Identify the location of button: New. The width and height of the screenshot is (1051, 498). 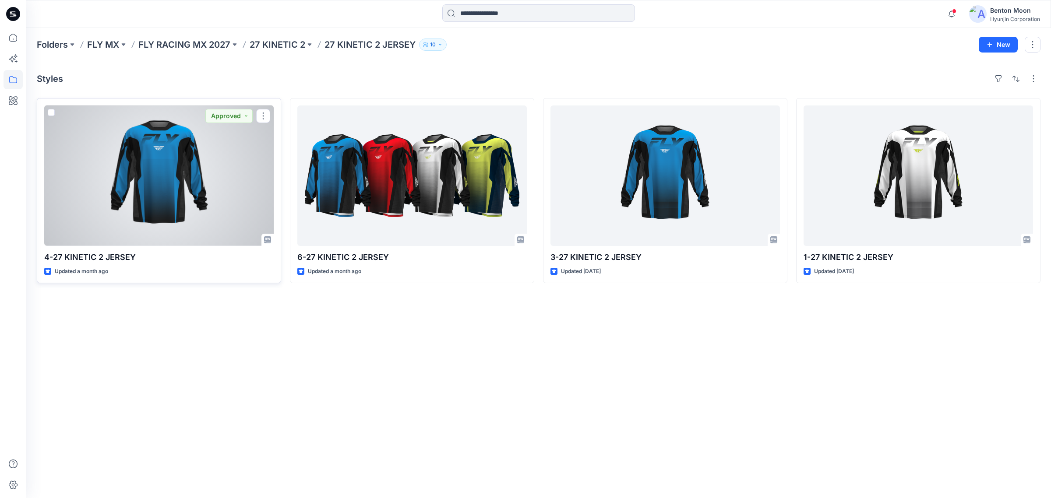
(998, 45).